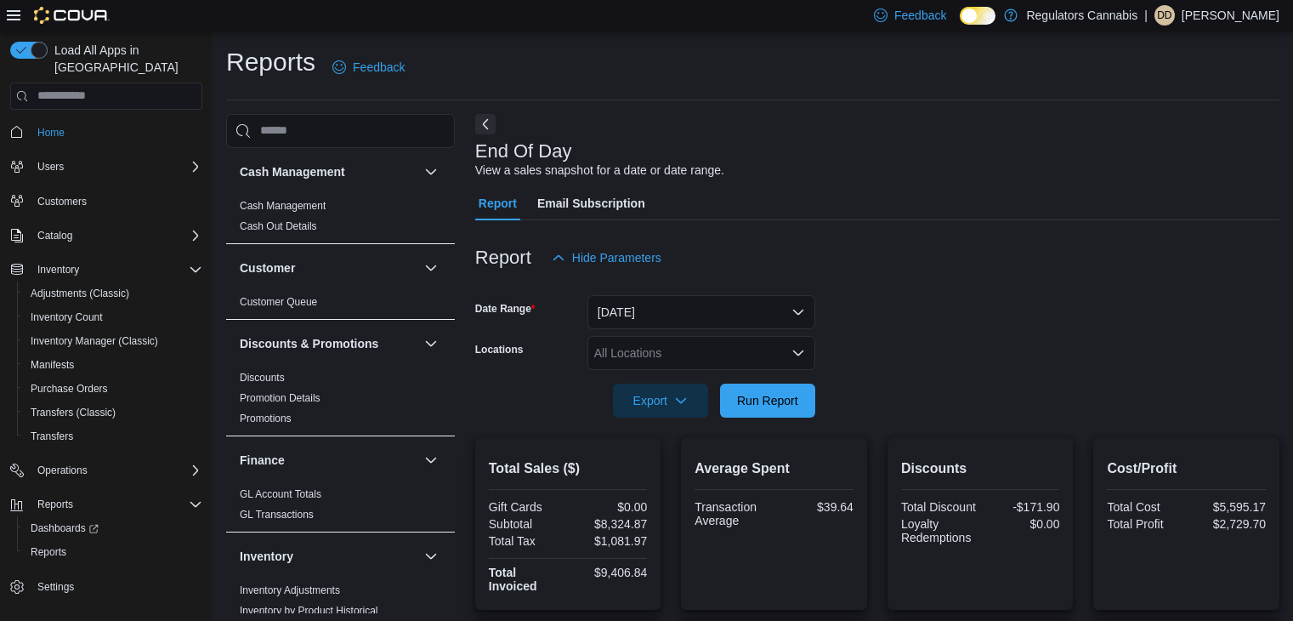  Describe the element at coordinates (1228, 524) in the screenshot. I see `div: $2,729.70` at that location.